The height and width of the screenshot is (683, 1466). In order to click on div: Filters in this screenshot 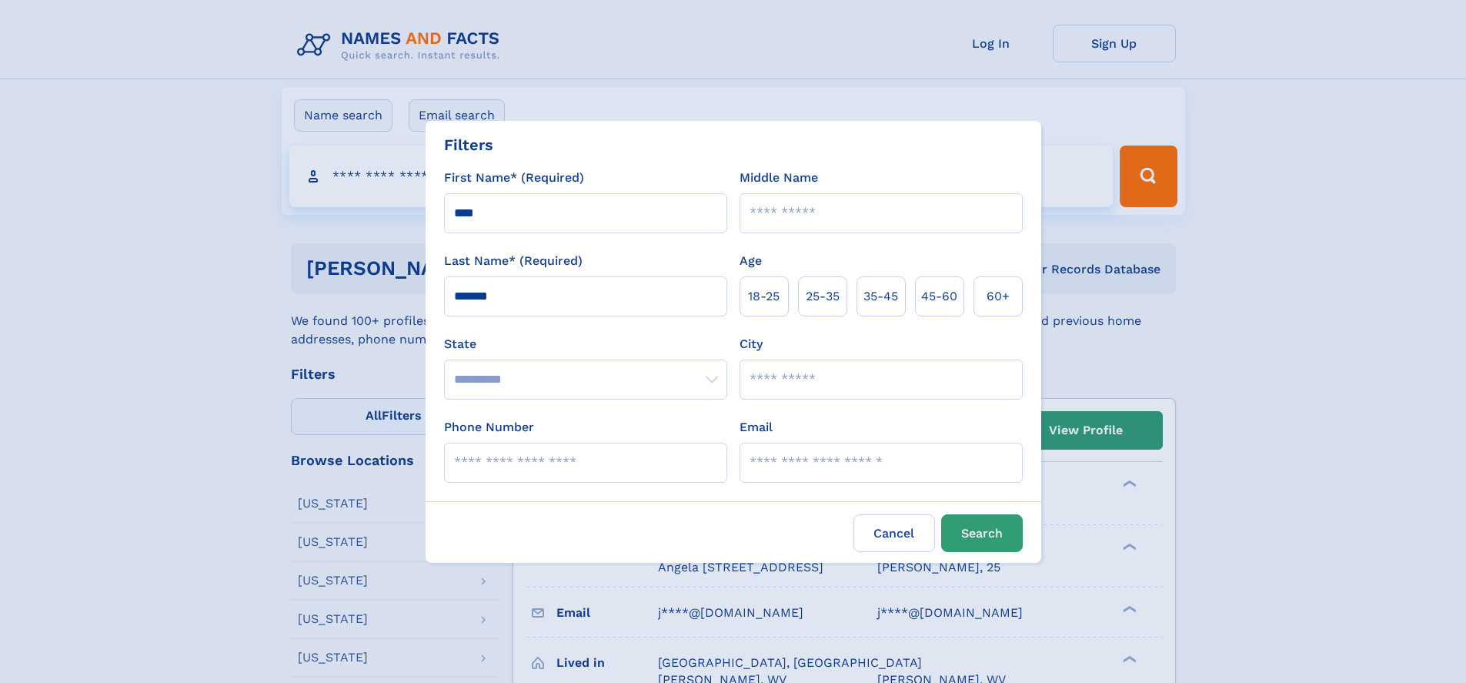, I will do `click(469, 145)`.